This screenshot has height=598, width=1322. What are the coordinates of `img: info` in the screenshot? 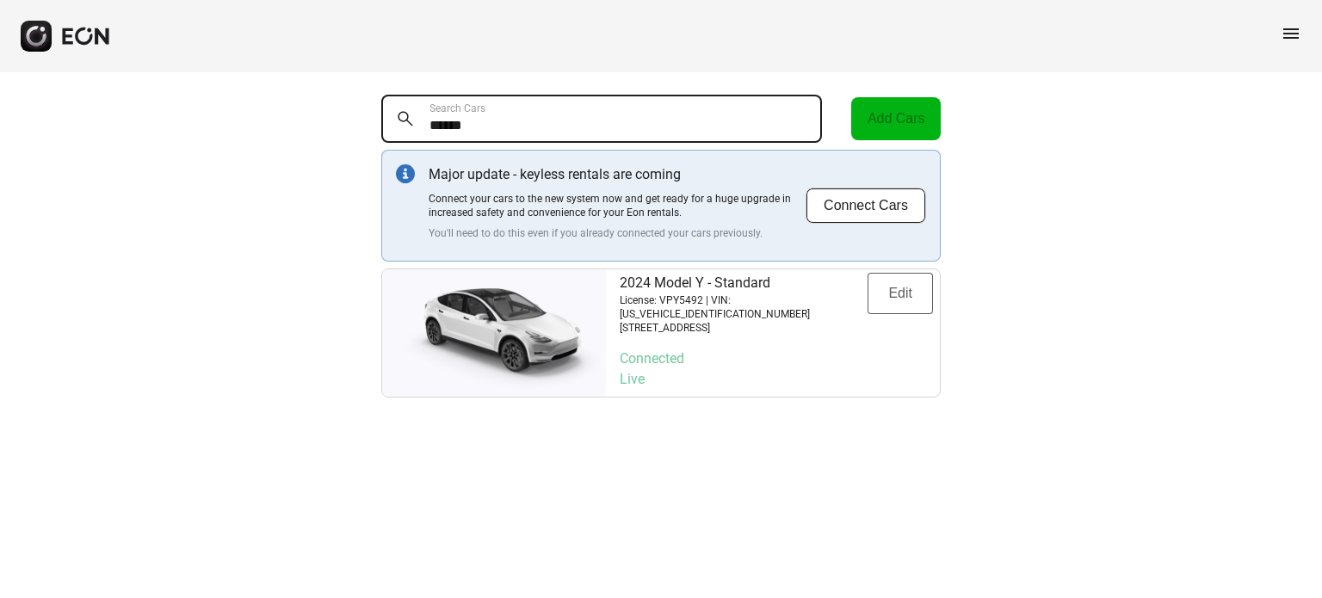 It's located at (405, 174).